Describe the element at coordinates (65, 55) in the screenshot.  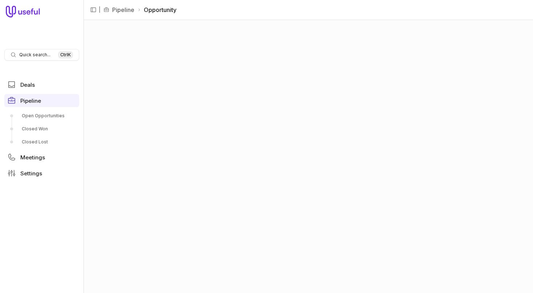
I see `kbd: Ctrl K` at that location.